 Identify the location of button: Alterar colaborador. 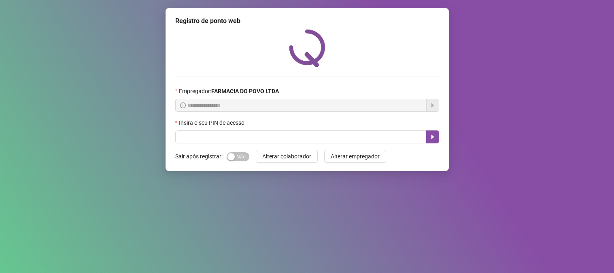
(287, 156).